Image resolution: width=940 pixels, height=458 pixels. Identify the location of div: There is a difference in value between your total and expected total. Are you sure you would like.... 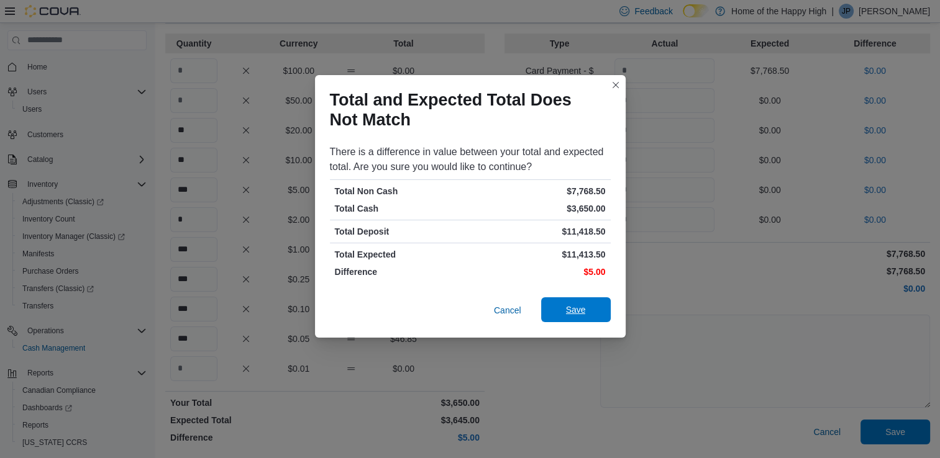
(470, 160).